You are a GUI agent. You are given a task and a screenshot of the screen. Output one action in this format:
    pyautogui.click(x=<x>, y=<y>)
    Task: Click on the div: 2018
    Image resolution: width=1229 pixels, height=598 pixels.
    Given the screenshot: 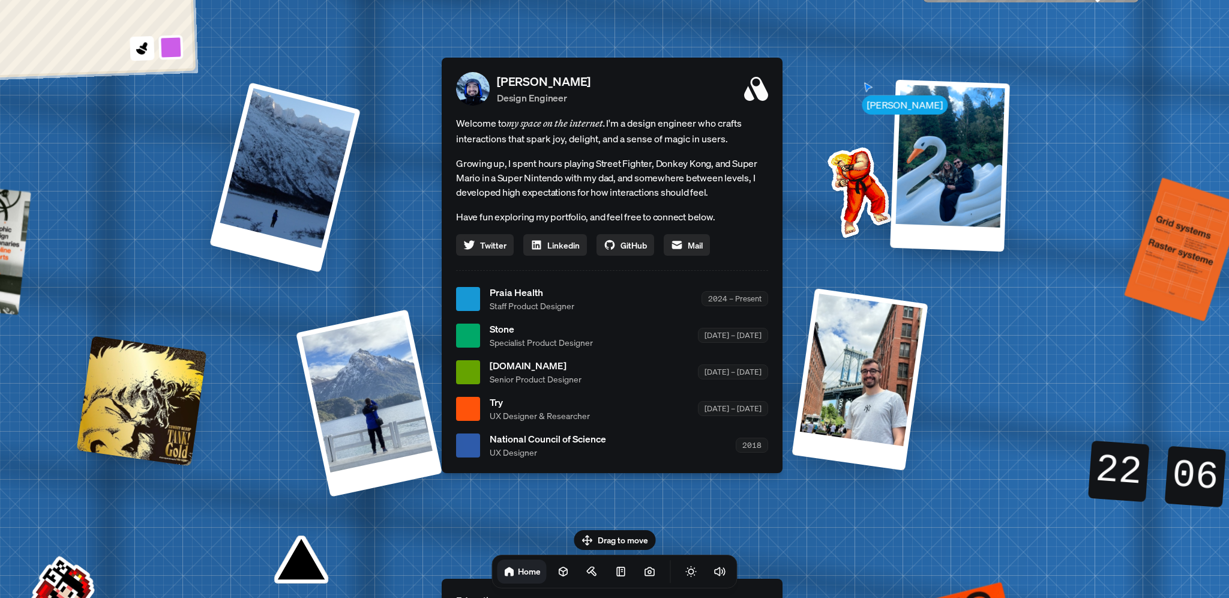 What is the action you would take?
    pyautogui.click(x=752, y=445)
    